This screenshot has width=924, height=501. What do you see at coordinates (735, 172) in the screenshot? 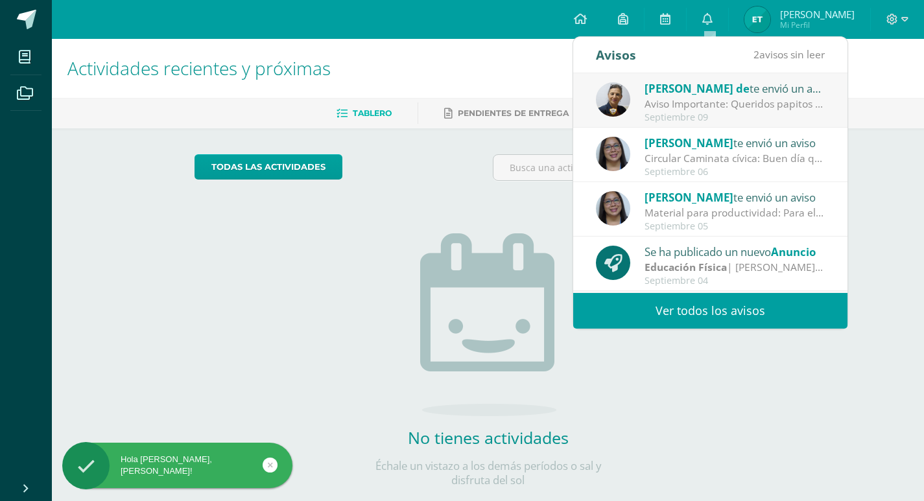
I see `div: Septiembre 06` at bounding box center [735, 172].